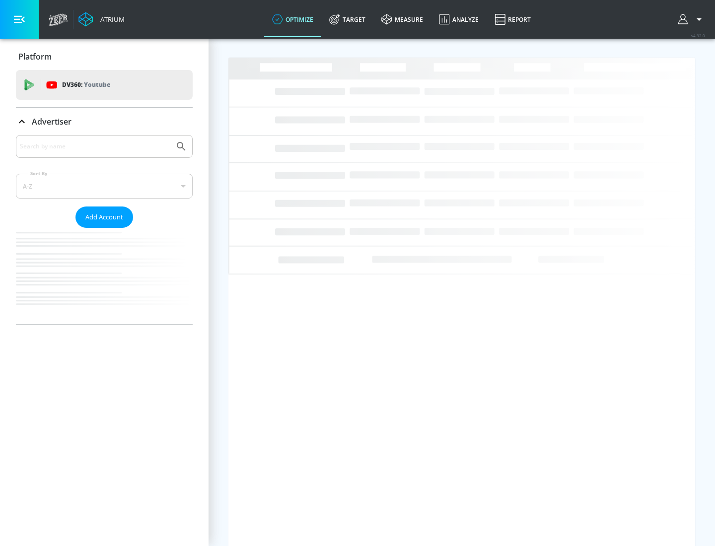  I want to click on div: DV360: Youtube, so click(104, 85).